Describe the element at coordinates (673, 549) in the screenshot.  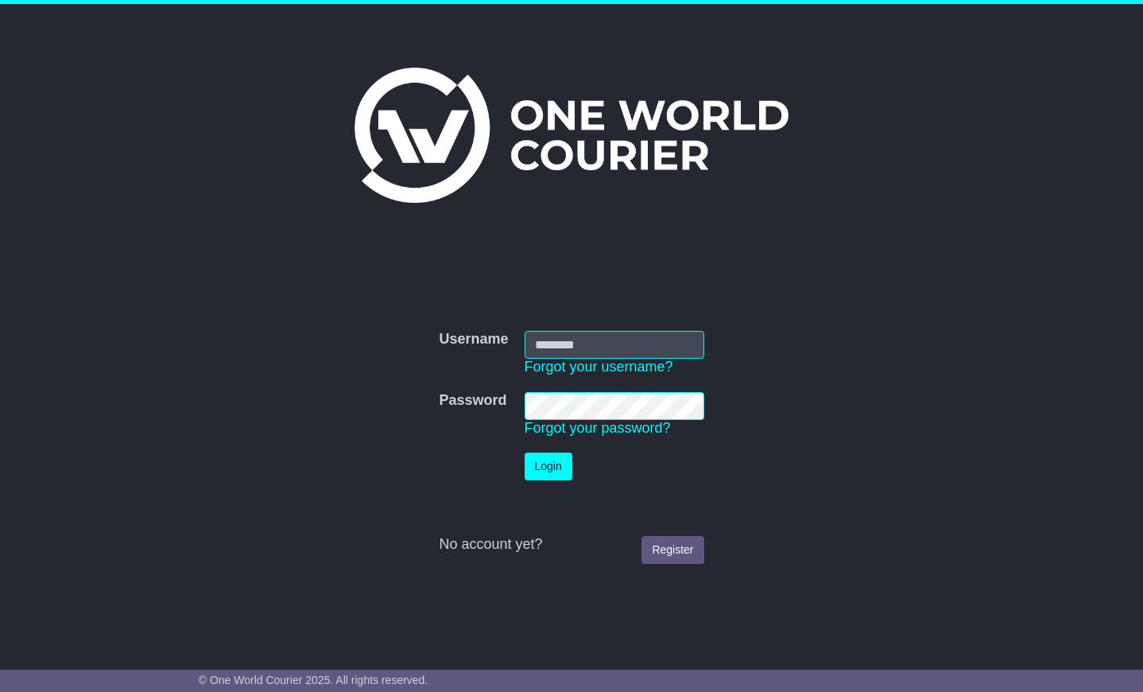
I see `a: Register` at that location.